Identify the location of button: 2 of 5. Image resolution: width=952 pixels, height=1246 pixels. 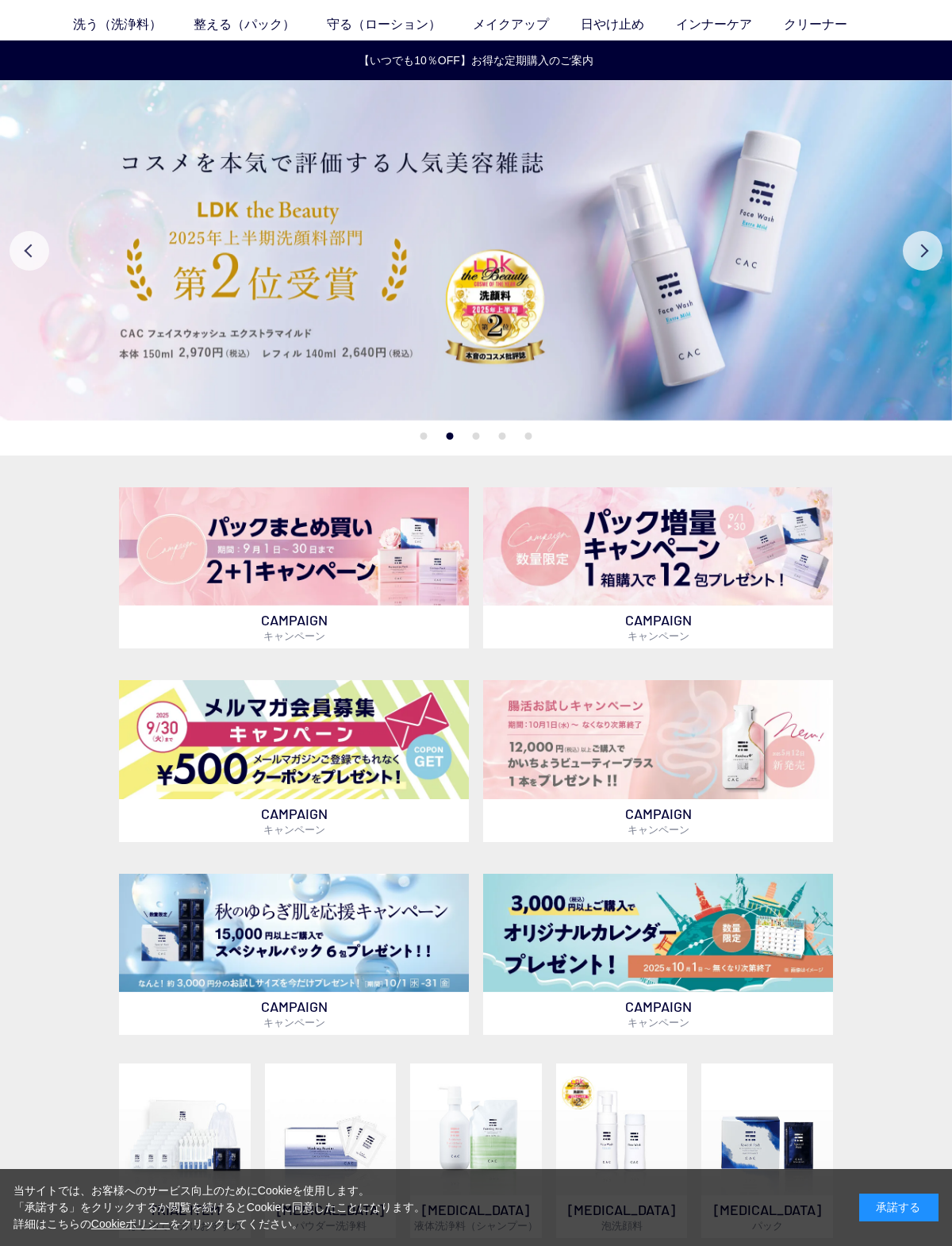
(450, 436).